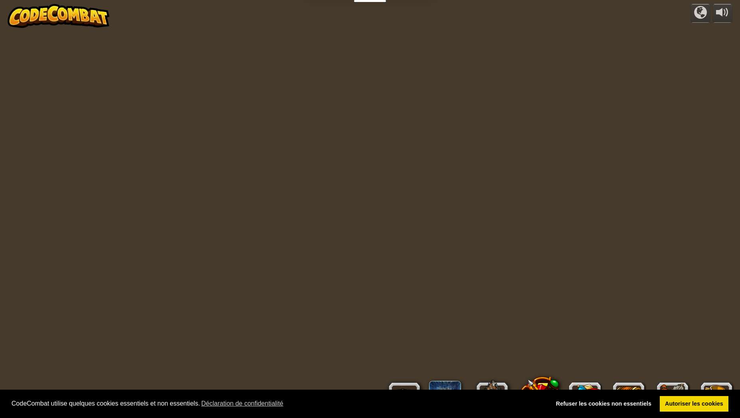  Describe the element at coordinates (242, 403) in the screenshot. I see `a: en savoir plus sur les cookies` at that location.